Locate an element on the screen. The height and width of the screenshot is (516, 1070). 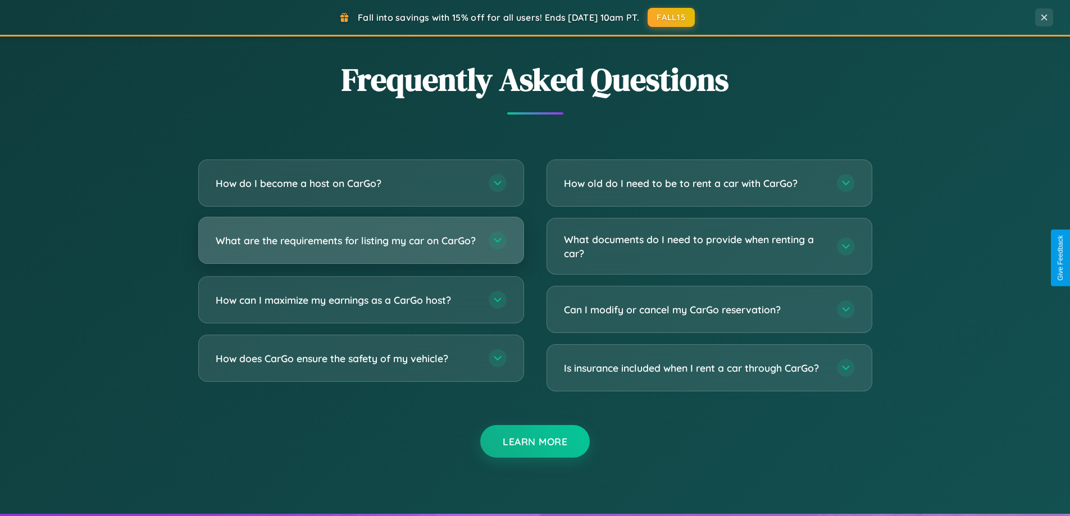
button: FALL15 is located at coordinates (671, 17).